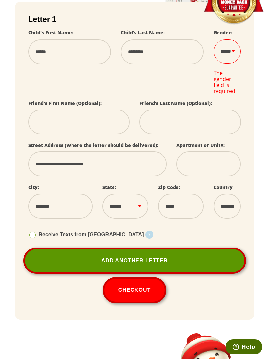  What do you see at coordinates (169, 187) in the screenshot?
I see `label: Zip Code:` at bounding box center [169, 187].